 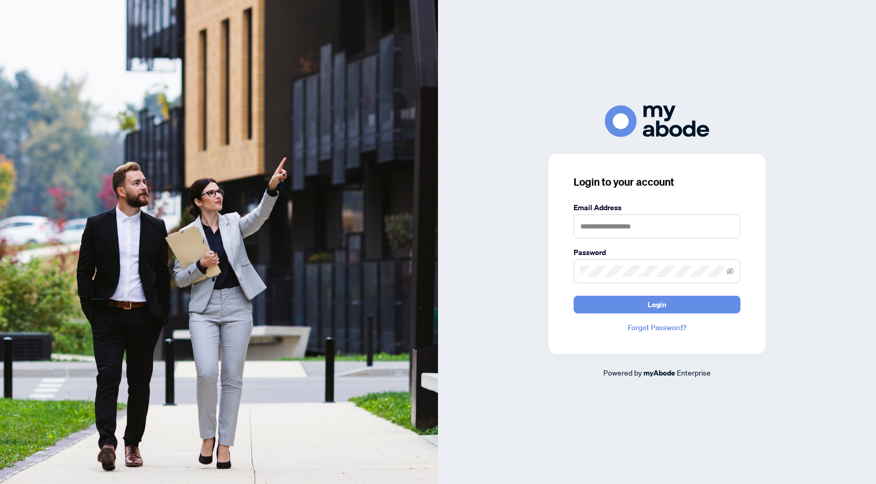 What do you see at coordinates (659, 373) in the screenshot?
I see `a: myAbode` at bounding box center [659, 373].